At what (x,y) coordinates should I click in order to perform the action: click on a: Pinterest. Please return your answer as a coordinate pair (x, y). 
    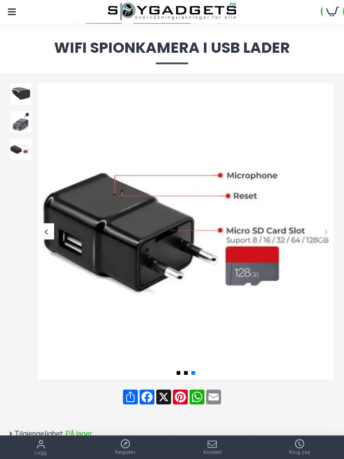
    Looking at the image, I should click on (180, 397).